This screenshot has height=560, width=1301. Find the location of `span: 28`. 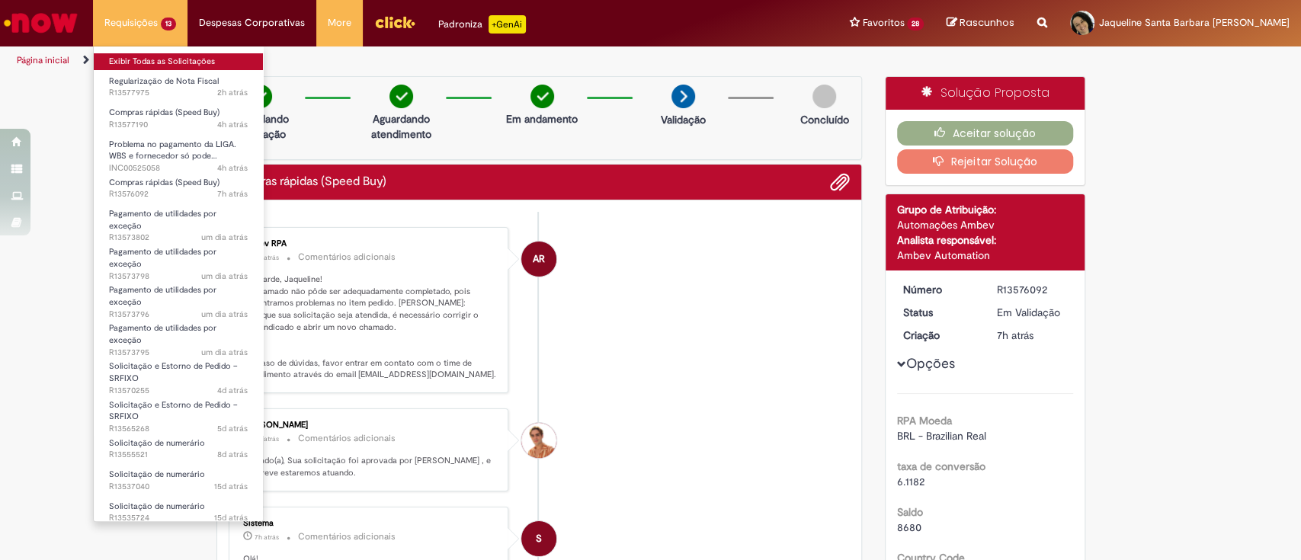

span: 28 is located at coordinates (915, 24).